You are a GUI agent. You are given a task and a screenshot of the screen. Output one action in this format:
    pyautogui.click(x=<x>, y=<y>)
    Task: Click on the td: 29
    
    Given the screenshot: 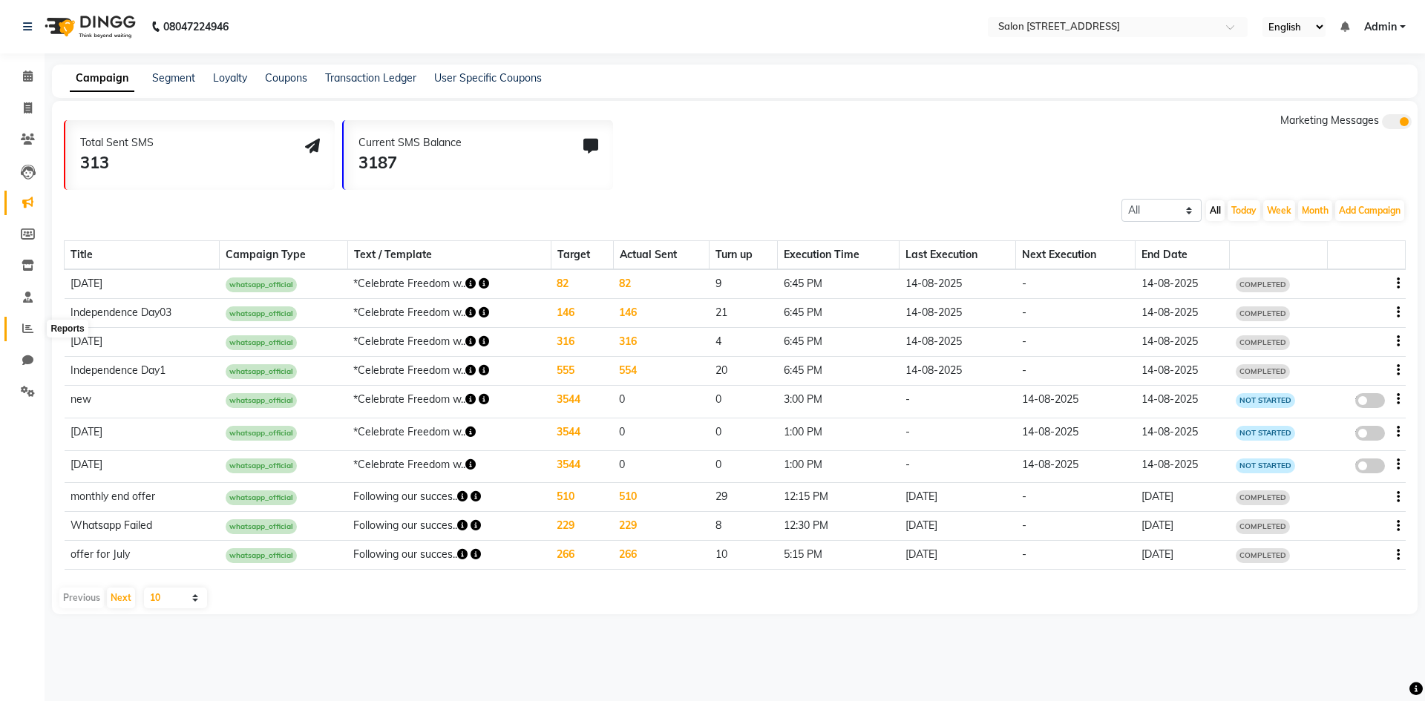 What is the action you would take?
    pyautogui.click(x=743, y=497)
    